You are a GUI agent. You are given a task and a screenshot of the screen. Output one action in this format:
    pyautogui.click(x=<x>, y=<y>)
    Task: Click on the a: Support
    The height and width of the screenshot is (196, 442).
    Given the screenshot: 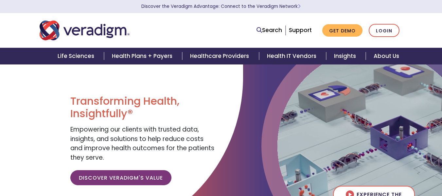 What is the action you would take?
    pyautogui.click(x=300, y=30)
    